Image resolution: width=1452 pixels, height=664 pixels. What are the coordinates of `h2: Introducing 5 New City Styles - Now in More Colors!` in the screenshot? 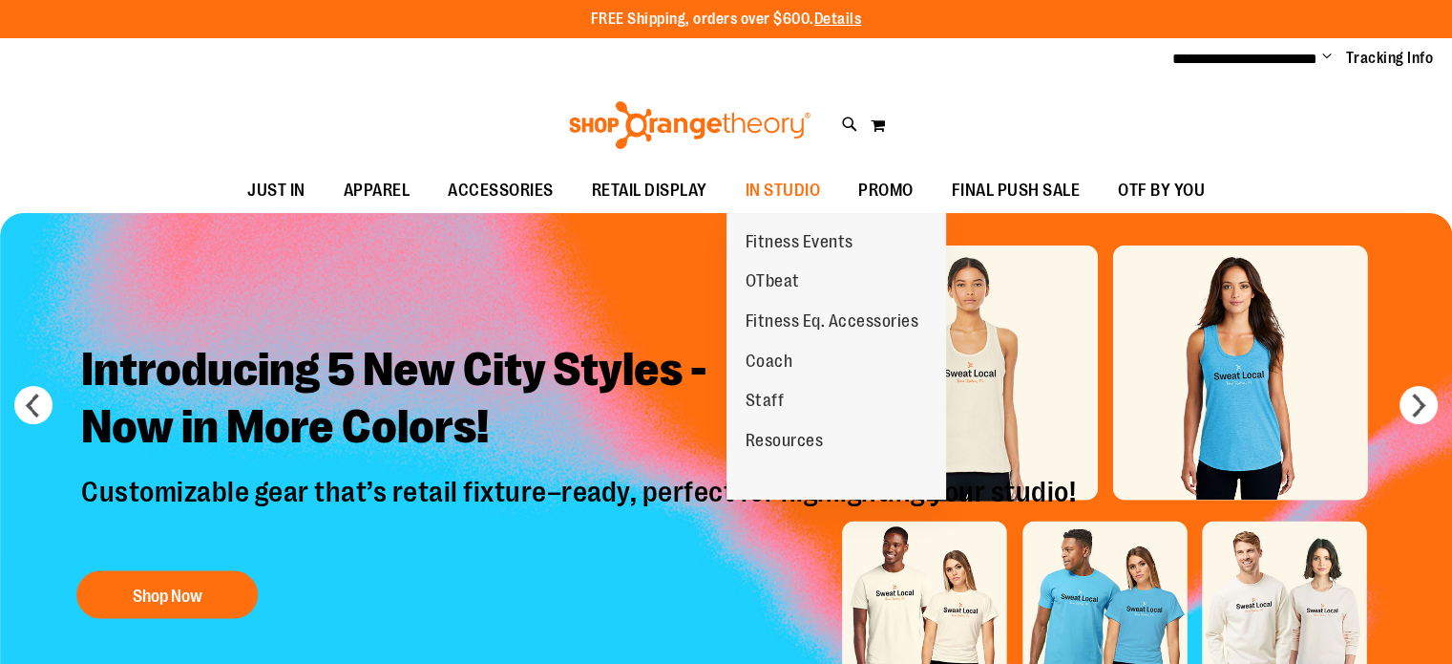 It's located at (580, 399).